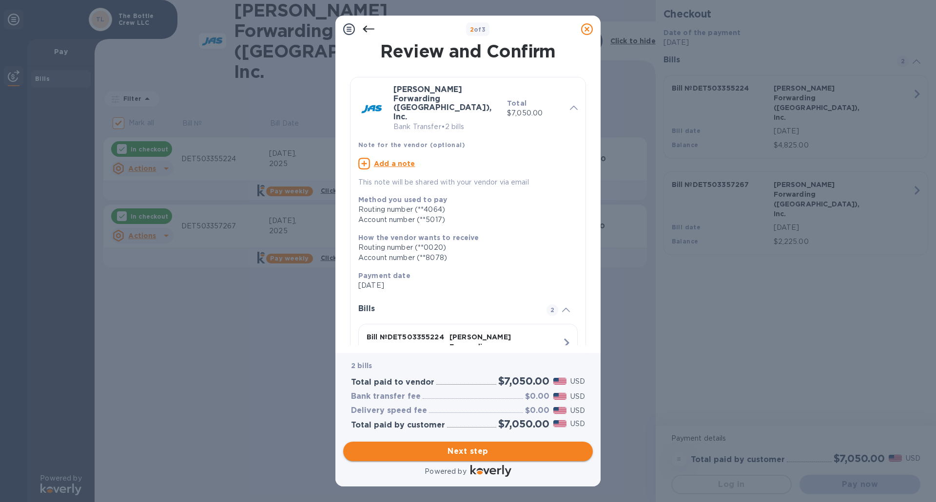  Describe the element at coordinates (464, 210) in the screenshot. I see `div: Routing number (**4064)` at that location.